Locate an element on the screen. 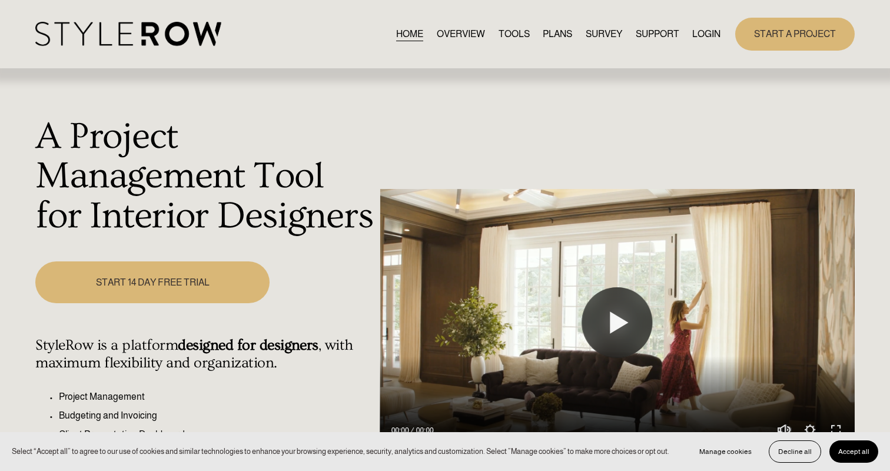 The image size is (890, 471). a: START 14 DAY FREE TRIAL is located at coordinates (152, 282).